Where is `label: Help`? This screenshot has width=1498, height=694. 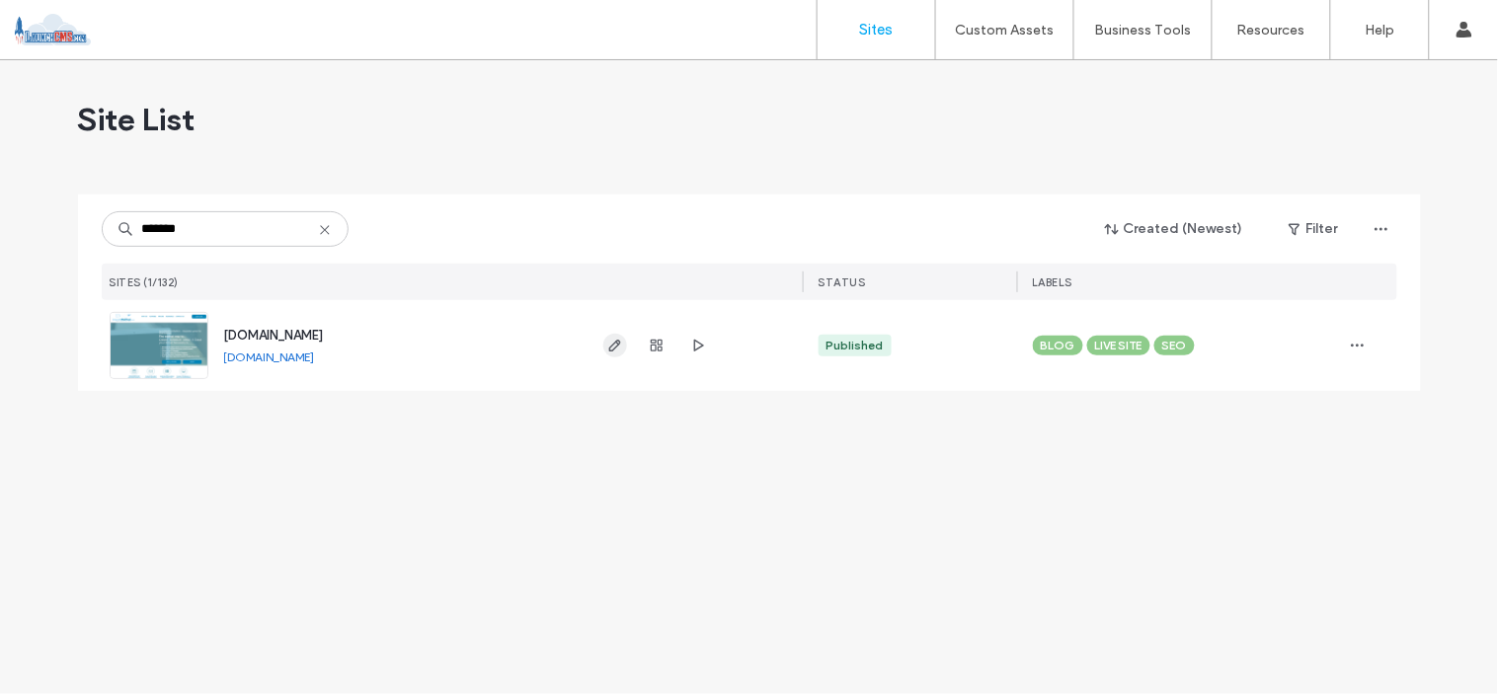
label: Help is located at coordinates (1381, 30).